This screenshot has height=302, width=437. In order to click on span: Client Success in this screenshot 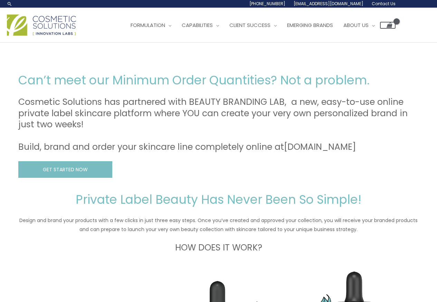, I will do `click(250, 25)`.